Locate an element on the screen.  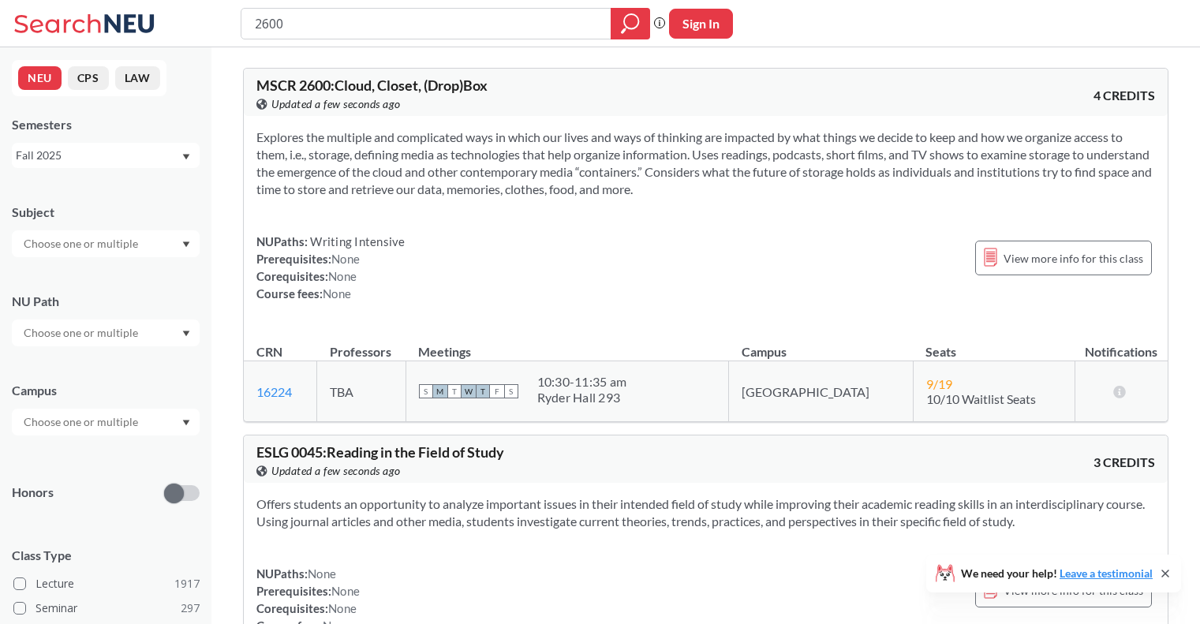
button: NEU is located at coordinates (39, 78).